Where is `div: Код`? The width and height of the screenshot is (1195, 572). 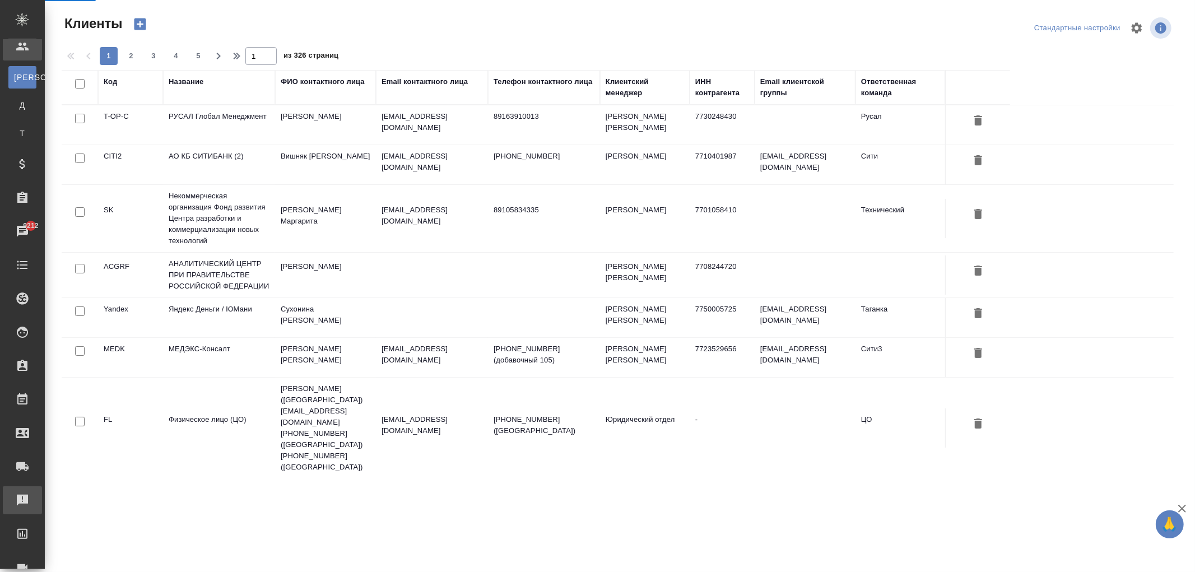 div: Код is located at coordinates (110, 82).